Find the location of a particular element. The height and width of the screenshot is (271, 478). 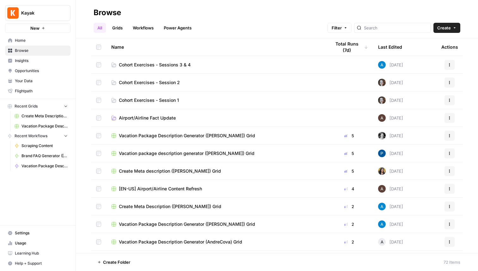

img: Kayak Logo is located at coordinates (13, 13).